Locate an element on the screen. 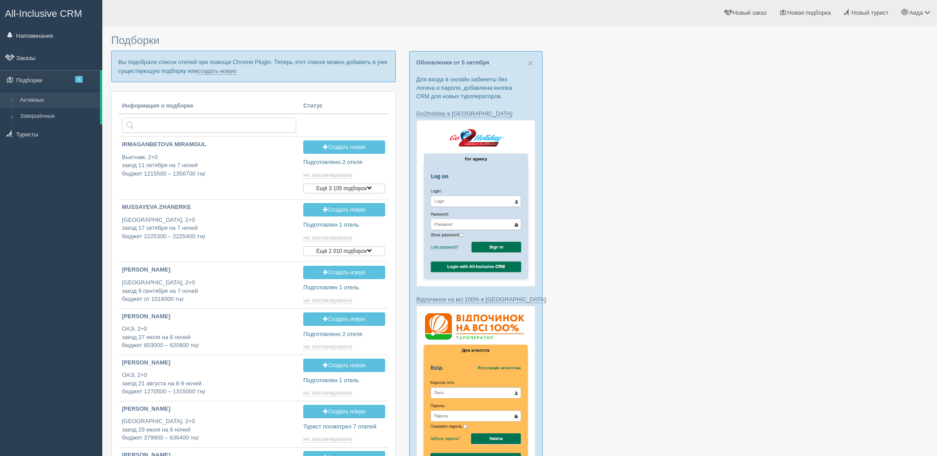 This screenshot has height=456, width=937. a: Активные is located at coordinates (58, 101).